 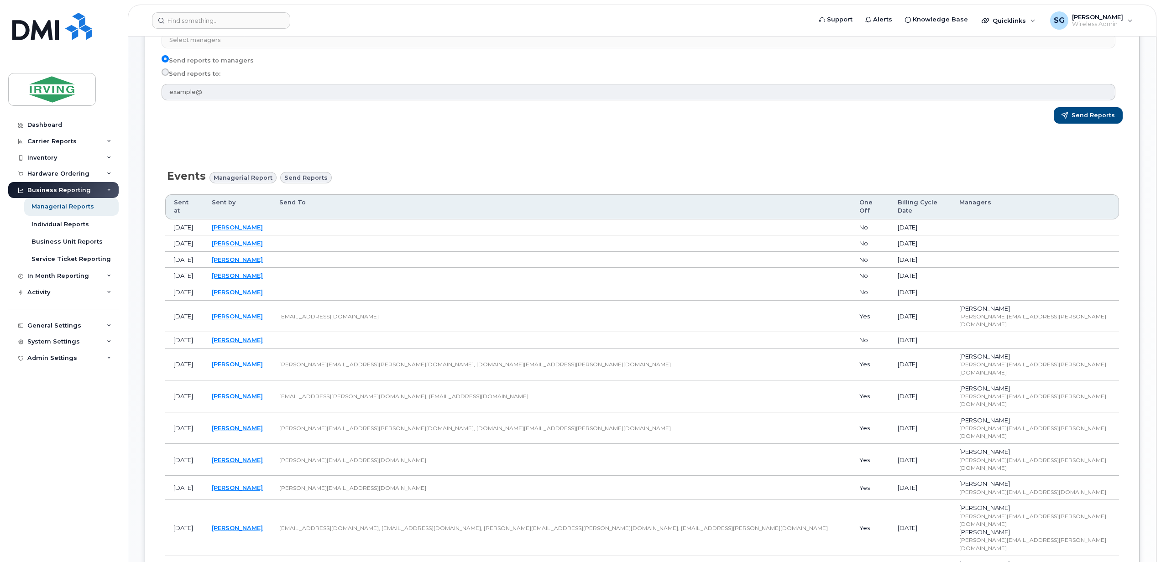 I want to click on span: Knowledge Base, so click(x=940, y=20).